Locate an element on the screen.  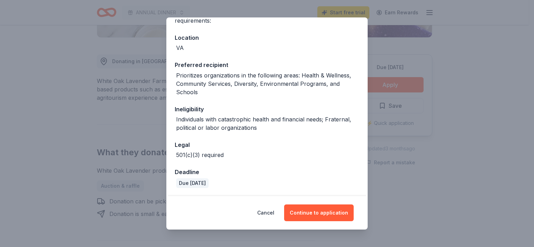
button: Continue to application is located at coordinates (319, 213).